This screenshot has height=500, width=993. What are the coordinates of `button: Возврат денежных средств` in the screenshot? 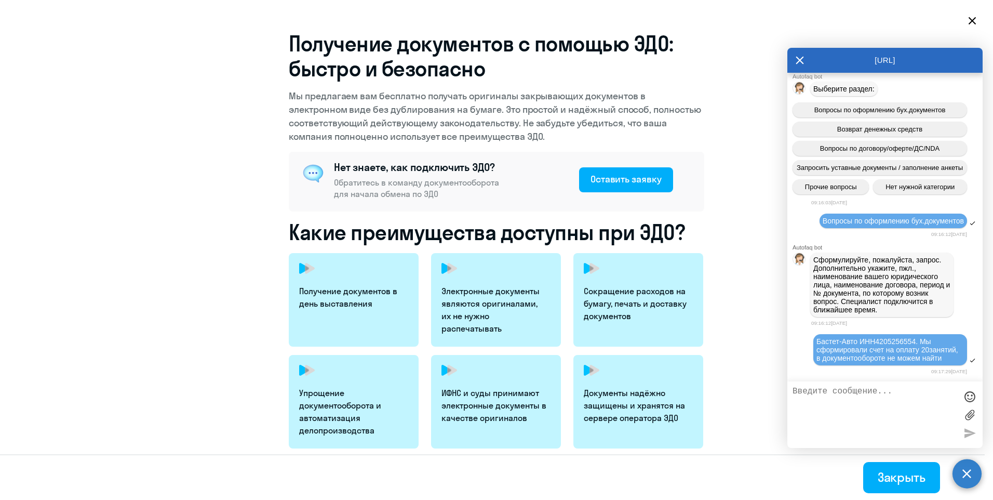 It's located at (880, 129).